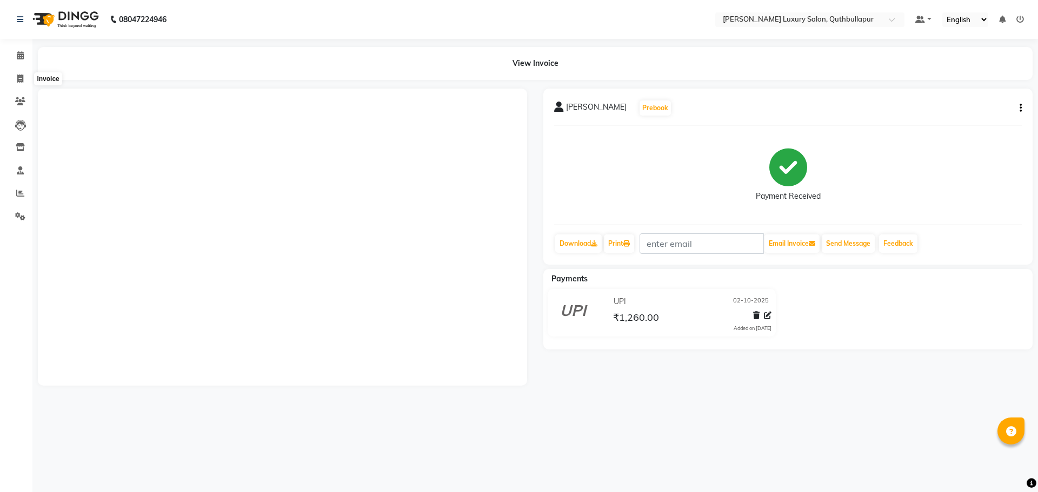  What do you see at coordinates (702, 244) in the screenshot?
I see `input: enter email` at bounding box center [702, 244].